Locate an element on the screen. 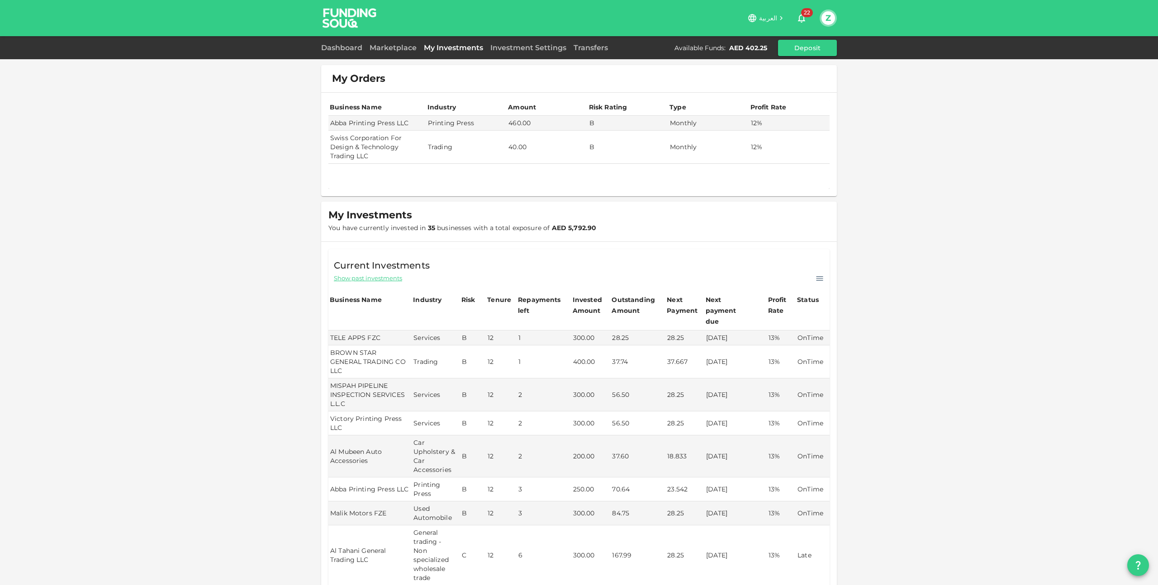 The image size is (1158, 585). td: 23.542 is located at coordinates (684, 489).